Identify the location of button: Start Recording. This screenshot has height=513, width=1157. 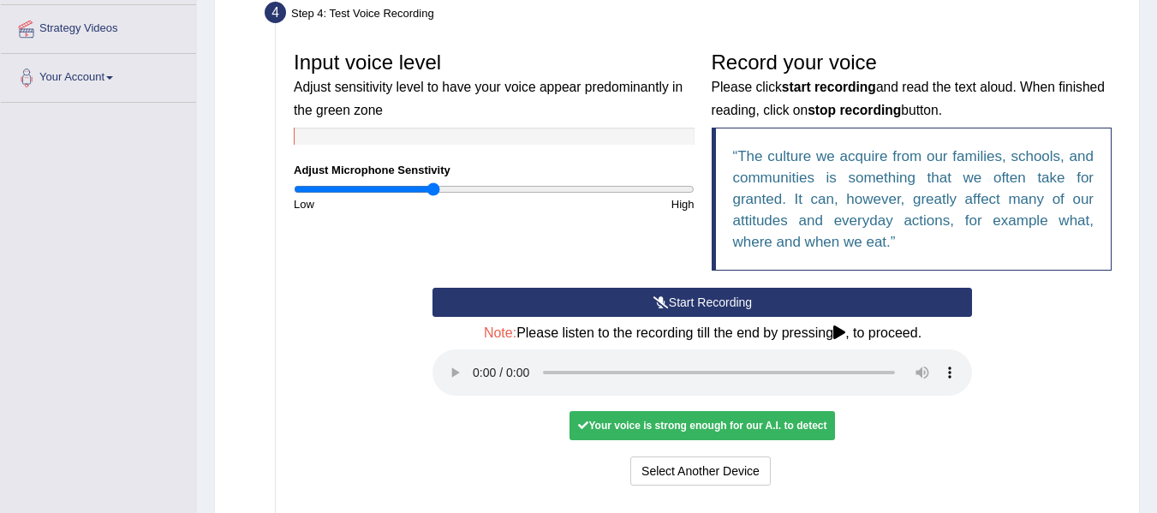
(702, 302).